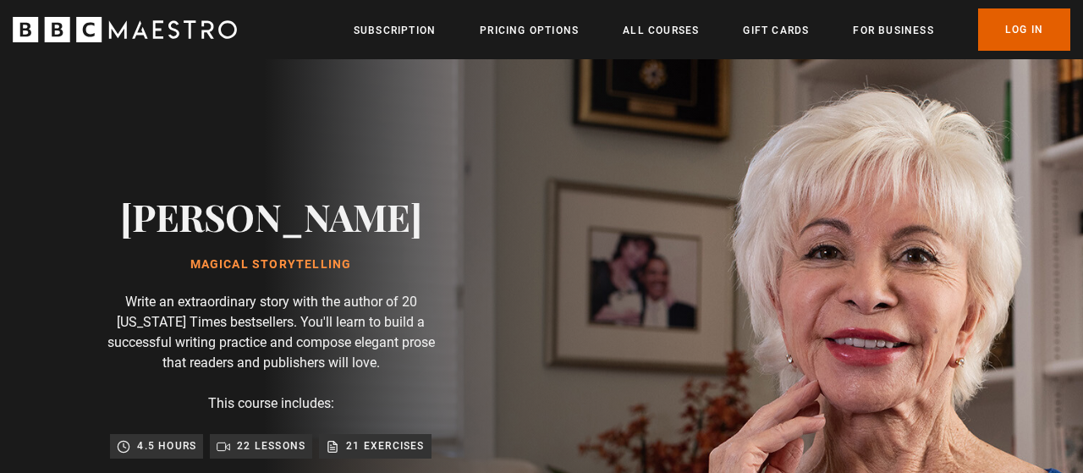 The image size is (1083, 473). What do you see at coordinates (711, 30) in the screenshot?
I see `nav: Primary` at bounding box center [711, 30].